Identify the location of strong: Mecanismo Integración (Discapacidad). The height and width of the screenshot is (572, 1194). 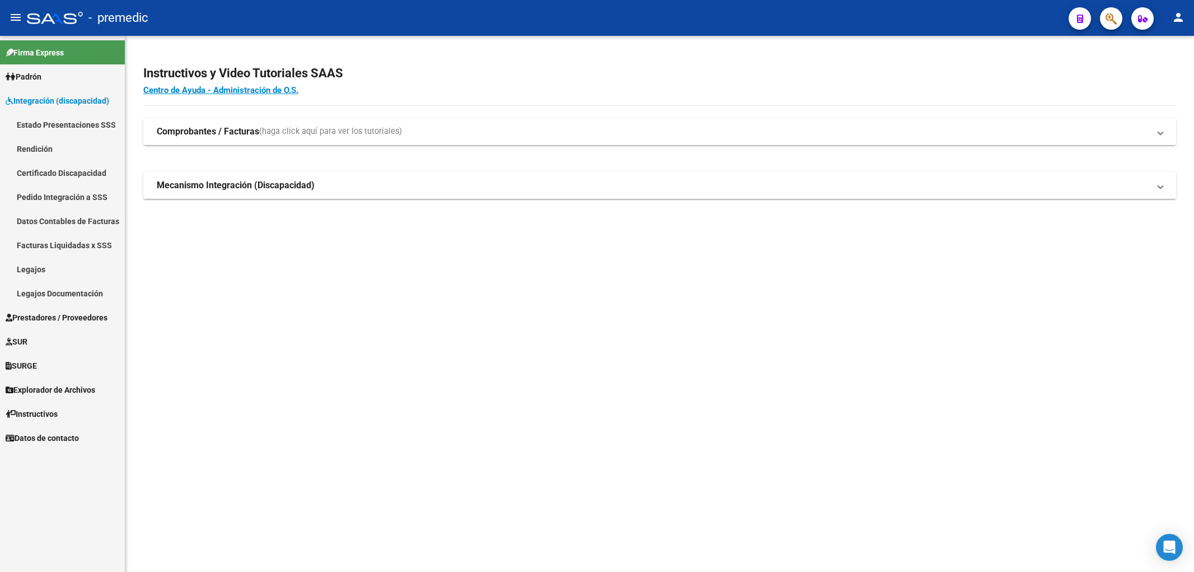
(236, 185).